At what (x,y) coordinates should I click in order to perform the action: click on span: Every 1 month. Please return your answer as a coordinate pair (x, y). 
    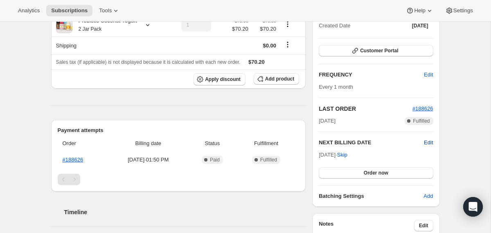
    Looking at the image, I should click on (336, 87).